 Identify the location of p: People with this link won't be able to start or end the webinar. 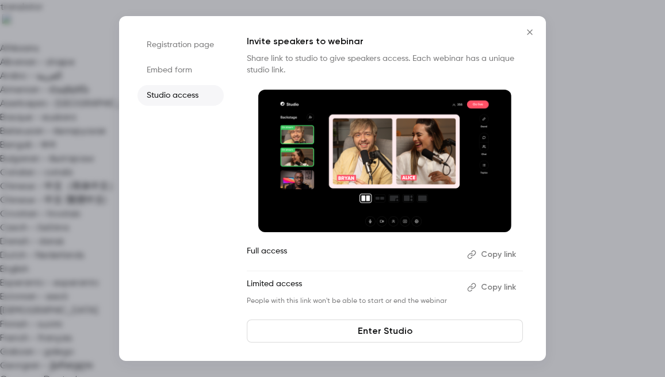
(352, 301).